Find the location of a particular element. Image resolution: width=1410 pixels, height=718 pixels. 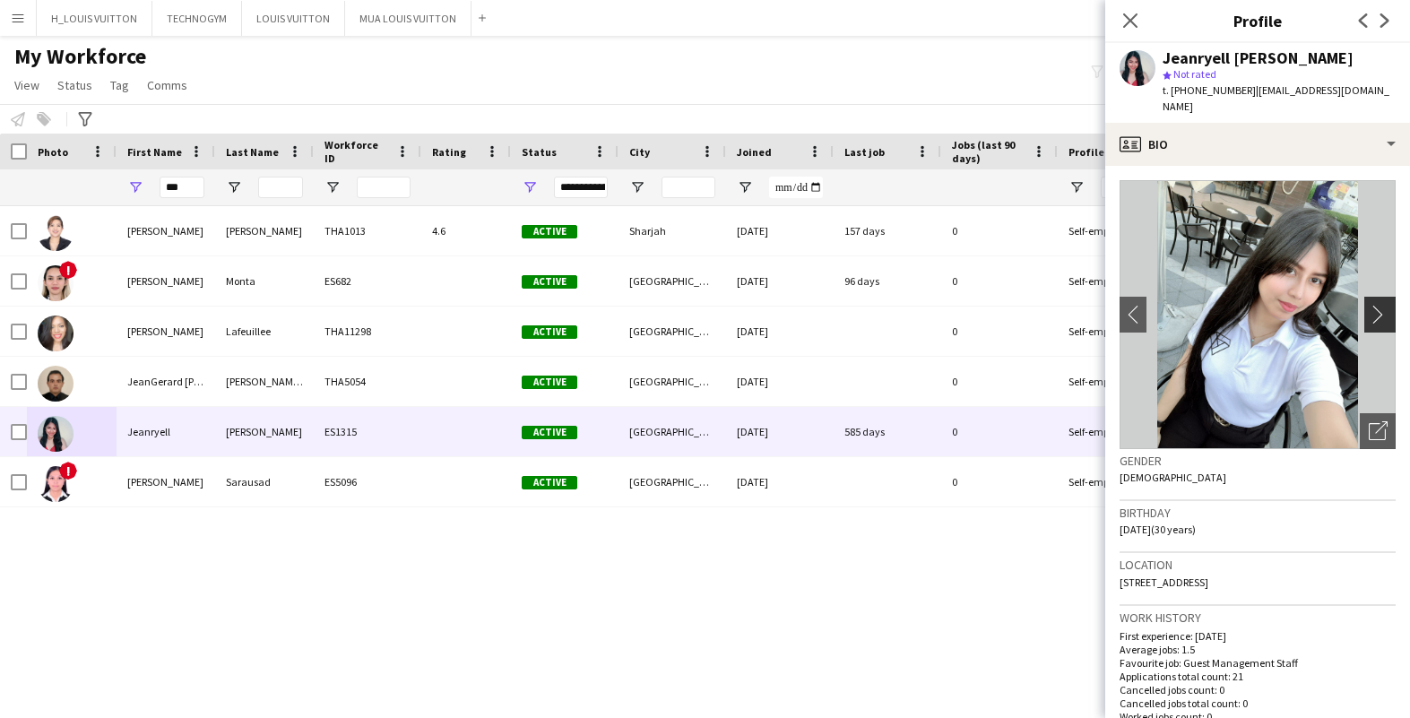

input: Joined Filter Input is located at coordinates (796, 187).